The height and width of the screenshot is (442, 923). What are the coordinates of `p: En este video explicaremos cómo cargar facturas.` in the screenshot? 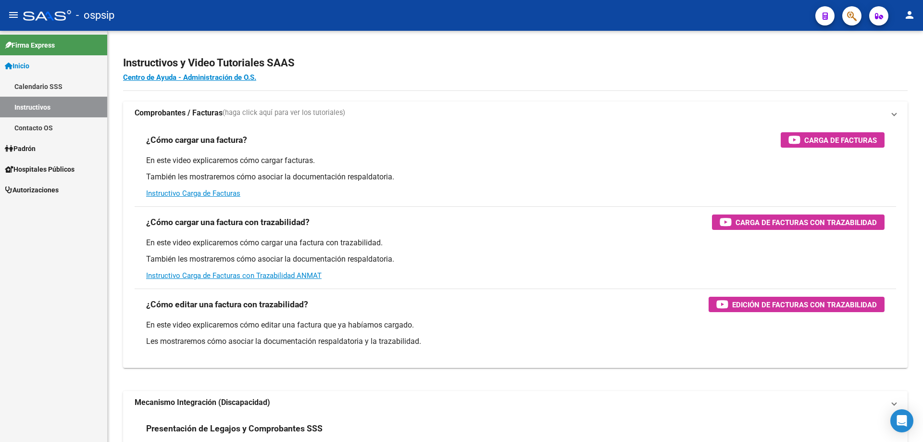 It's located at (515, 161).